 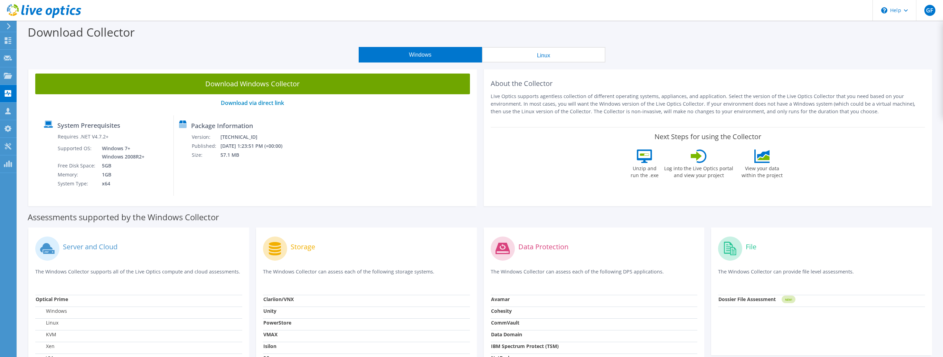 What do you see at coordinates (206, 146) in the screenshot?
I see `td: Published:` at bounding box center [206, 146].